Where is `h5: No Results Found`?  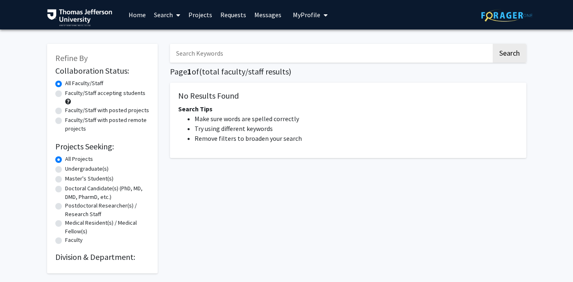 h5: No Results Found is located at coordinates (348, 96).